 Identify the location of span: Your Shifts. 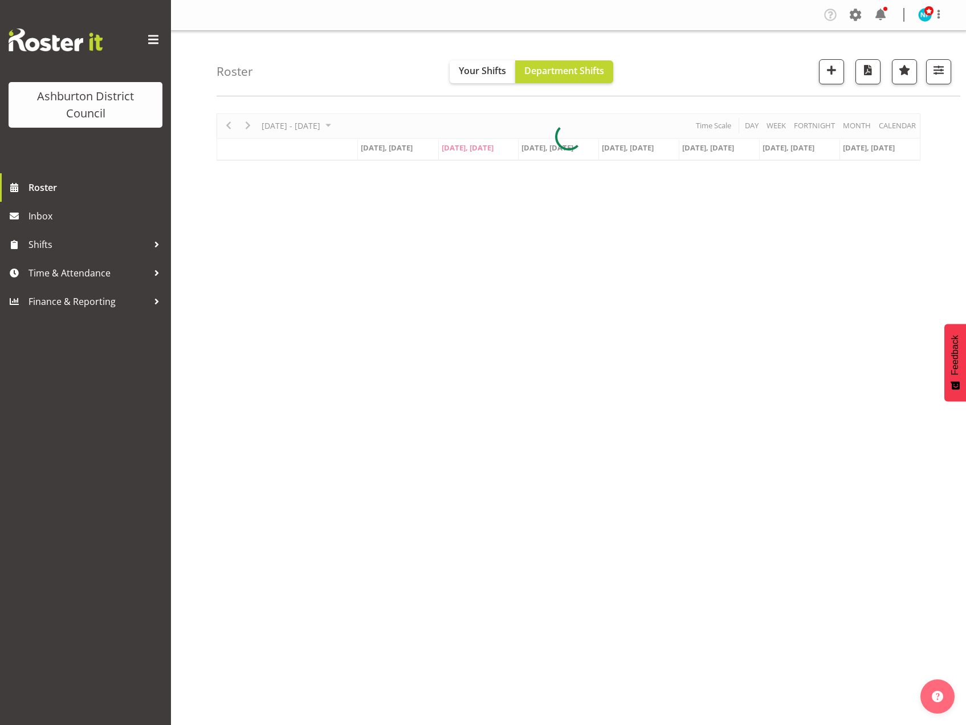
(482, 71).